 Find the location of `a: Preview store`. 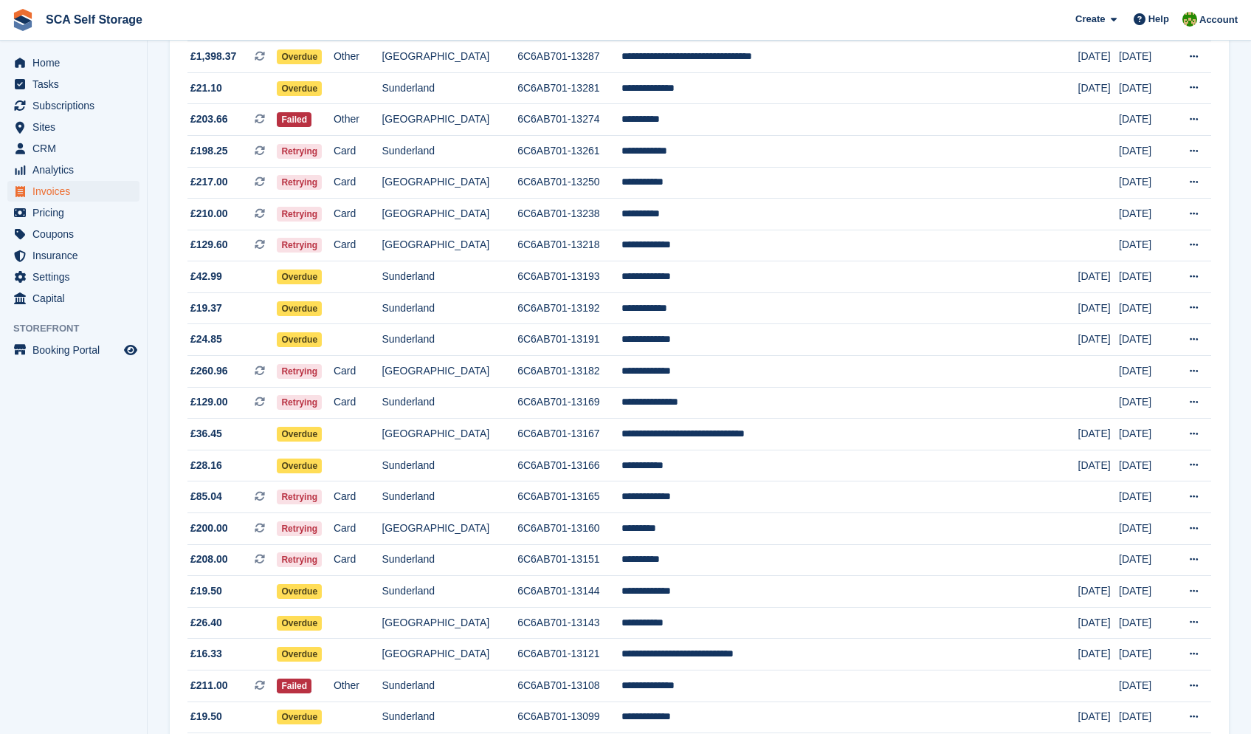

a: Preview store is located at coordinates (131, 350).